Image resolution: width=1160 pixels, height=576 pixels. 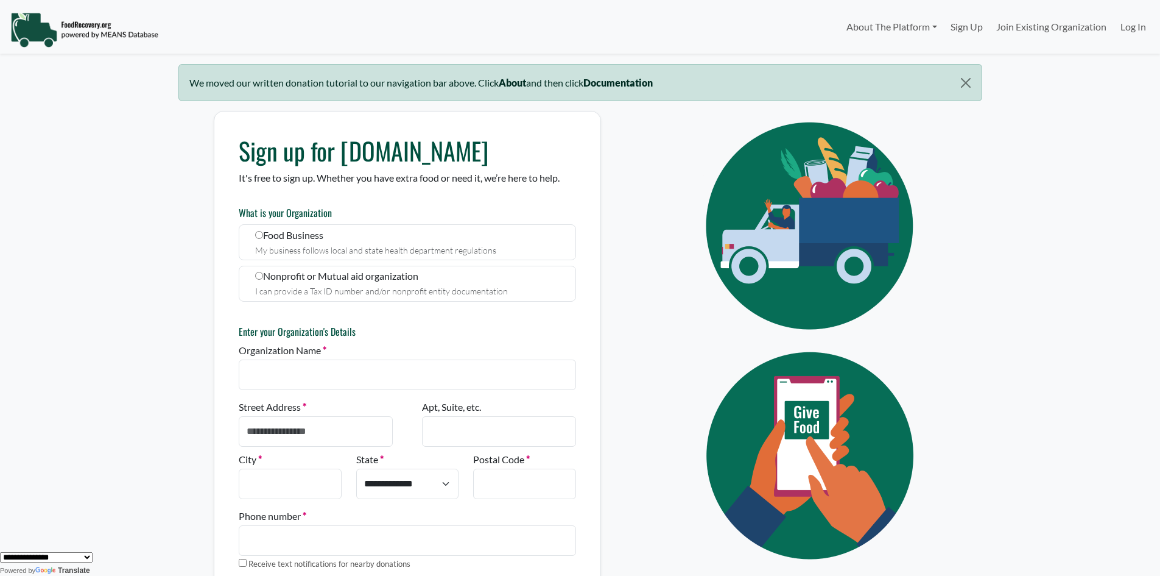 I want to click on h6: Enter your Organization's Details, so click(x=407, y=331).